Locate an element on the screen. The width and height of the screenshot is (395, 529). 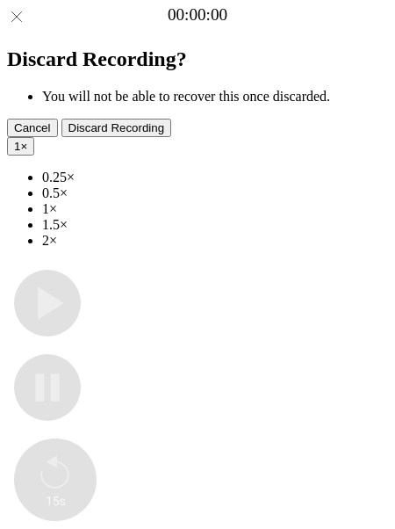
button: Cancel is located at coordinates (32, 127).